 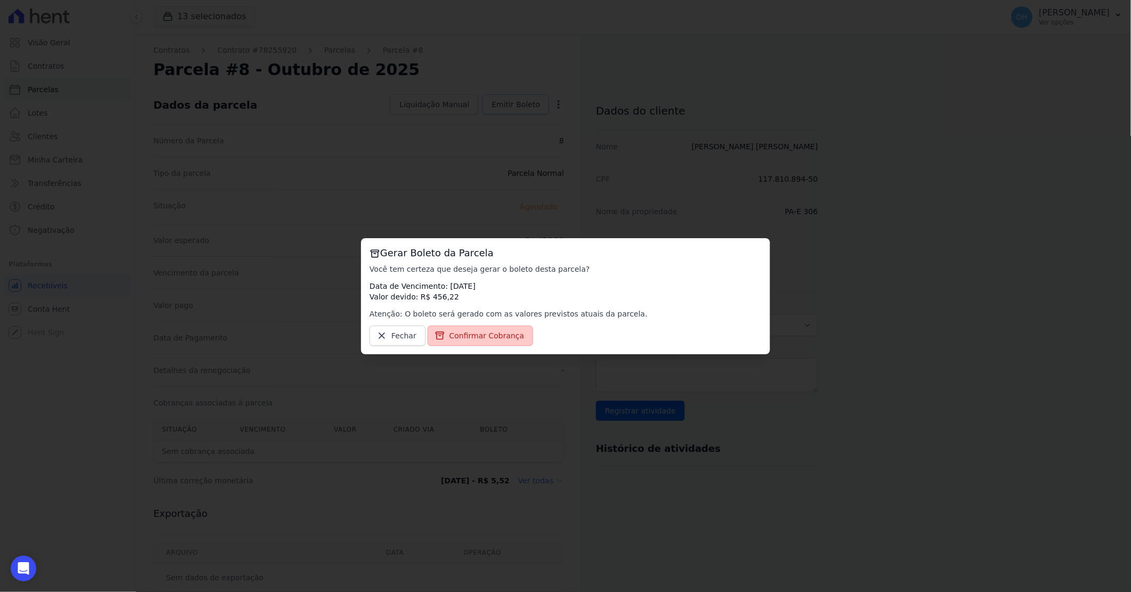 What do you see at coordinates (397, 336) in the screenshot?
I see `a: Fechar` at bounding box center [397, 336].